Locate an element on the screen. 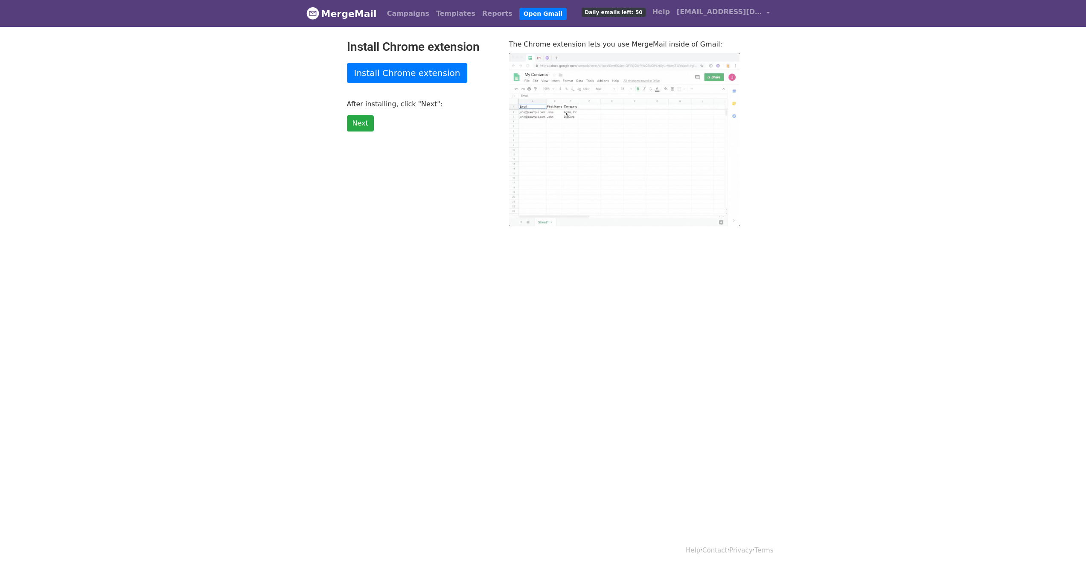 The image size is (1086, 567). a: Campaigns is located at coordinates (408, 14).